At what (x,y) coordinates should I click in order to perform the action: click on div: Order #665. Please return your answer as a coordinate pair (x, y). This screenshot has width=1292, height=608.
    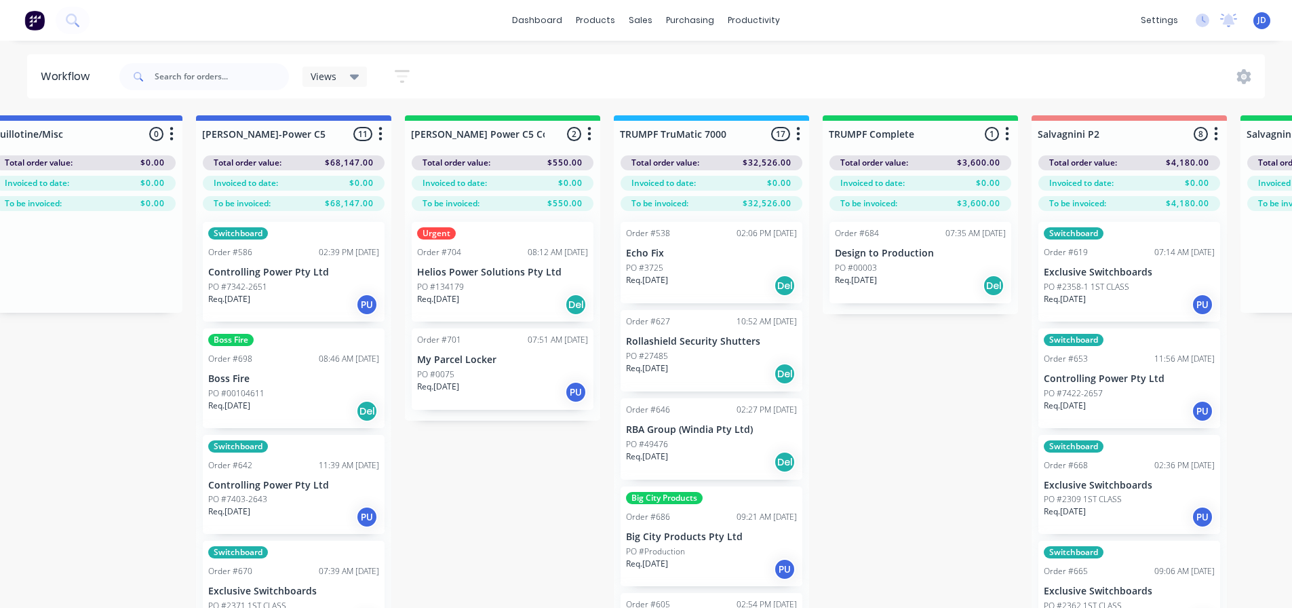
    Looking at the image, I should click on (1065, 571).